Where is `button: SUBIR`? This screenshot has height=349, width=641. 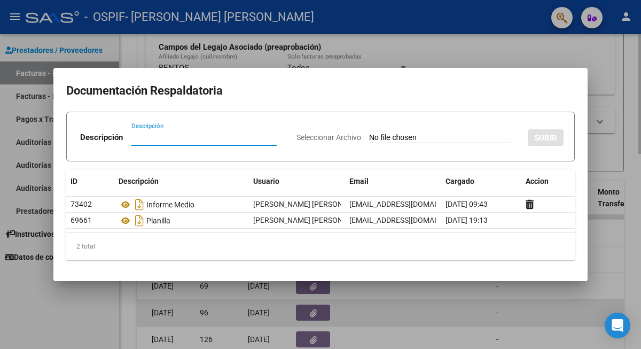
button: SUBIR is located at coordinates (545, 137).